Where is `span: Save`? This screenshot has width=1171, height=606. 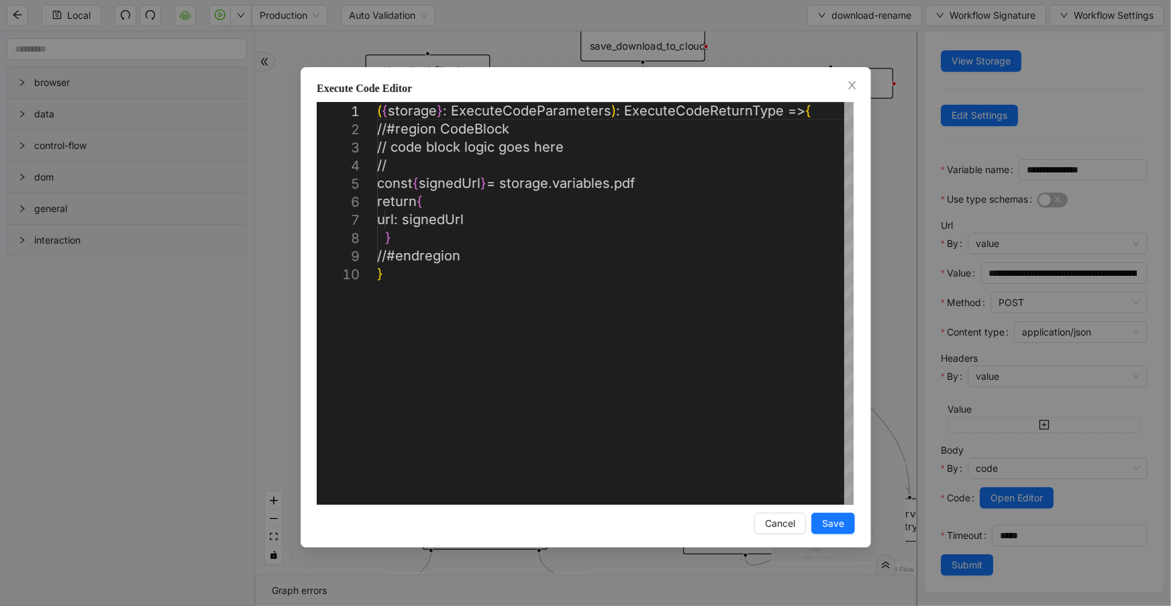
span: Save is located at coordinates (833, 523).